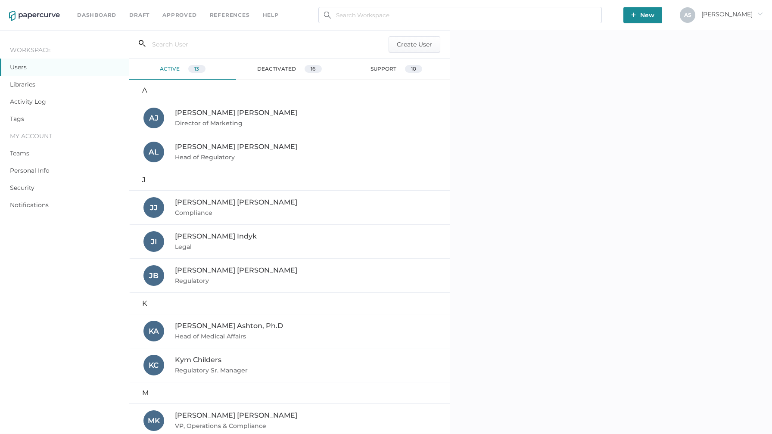 The width and height of the screenshot is (772, 434). I want to click on img: papercurve-logo-colour.7244d18c.svg, so click(34, 16).